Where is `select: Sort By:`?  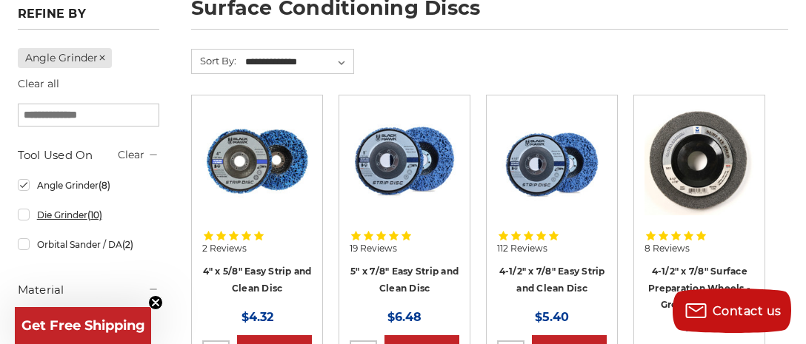
select: Sort By: is located at coordinates (298, 62).